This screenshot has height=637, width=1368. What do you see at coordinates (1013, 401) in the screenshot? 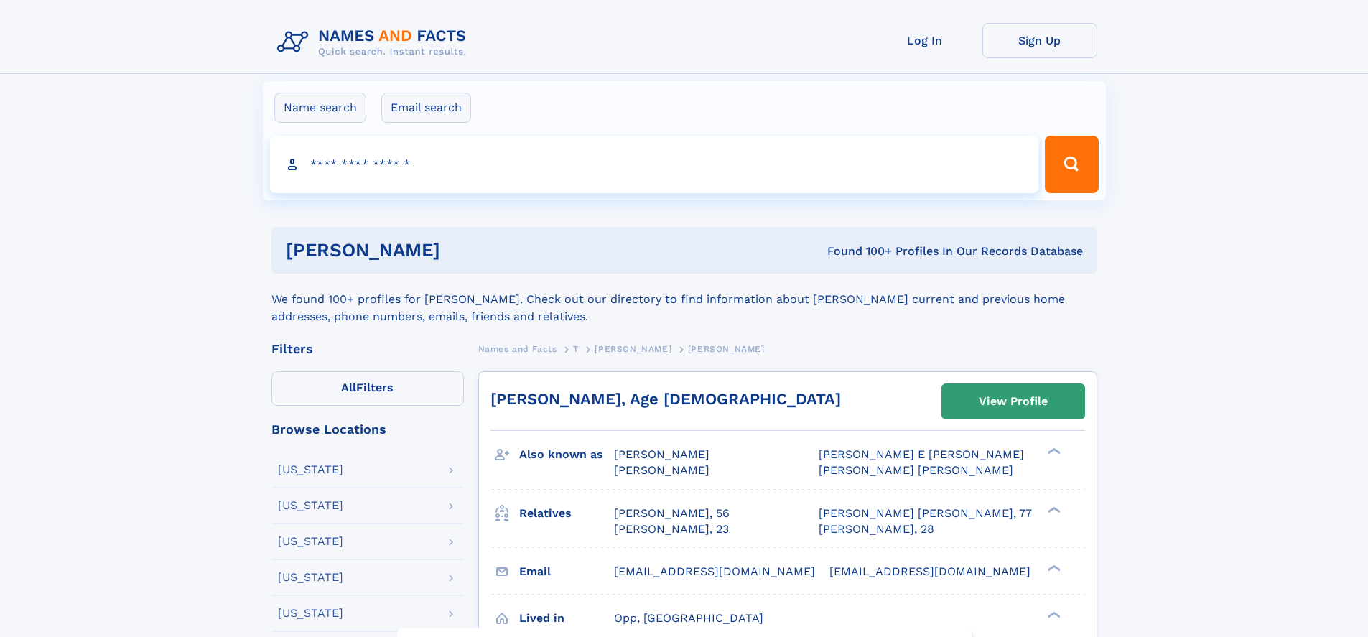
I see `a: View Profile` at bounding box center [1013, 401].